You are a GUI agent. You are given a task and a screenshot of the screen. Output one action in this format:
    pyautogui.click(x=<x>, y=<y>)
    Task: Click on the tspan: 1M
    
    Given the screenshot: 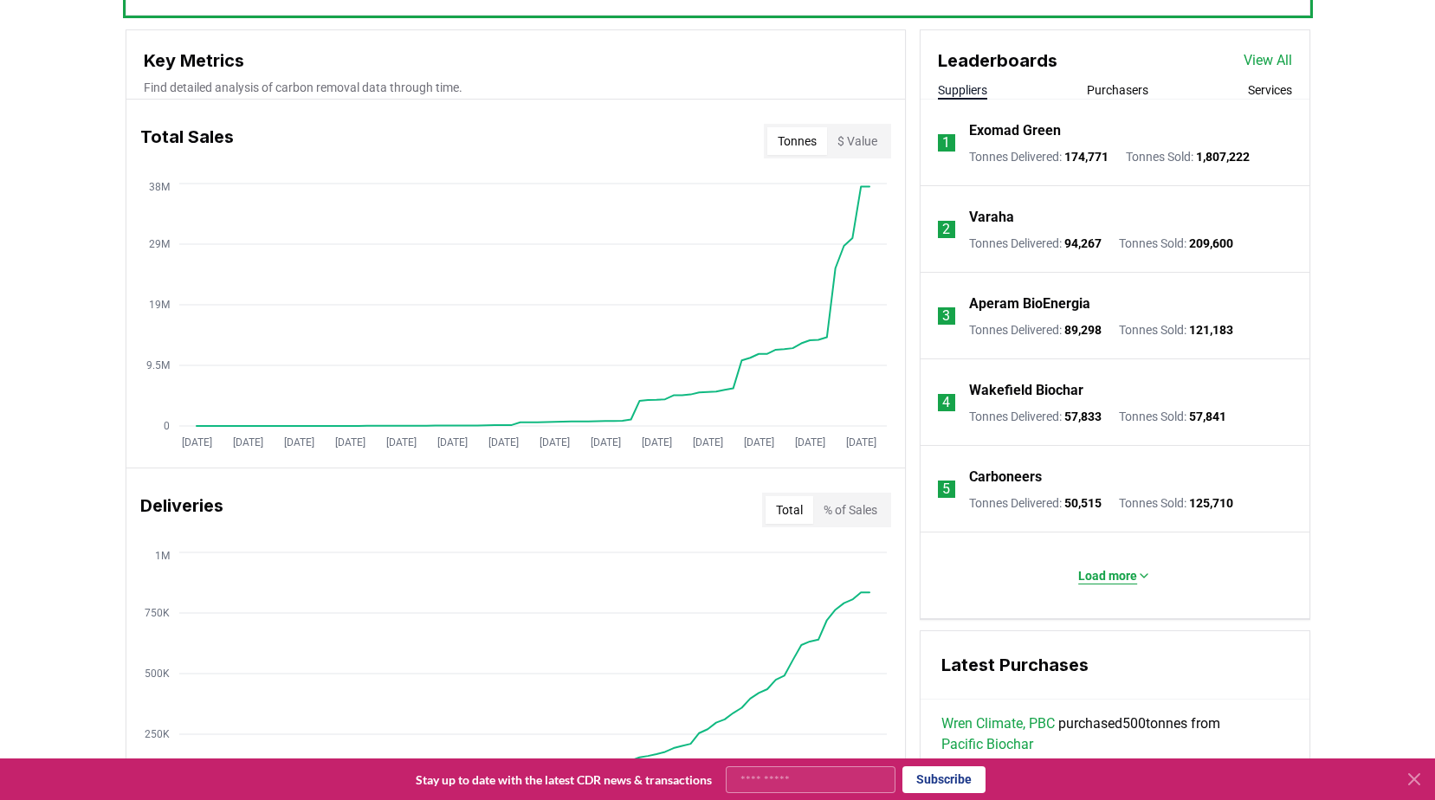 What is the action you would take?
    pyautogui.click(x=162, y=556)
    